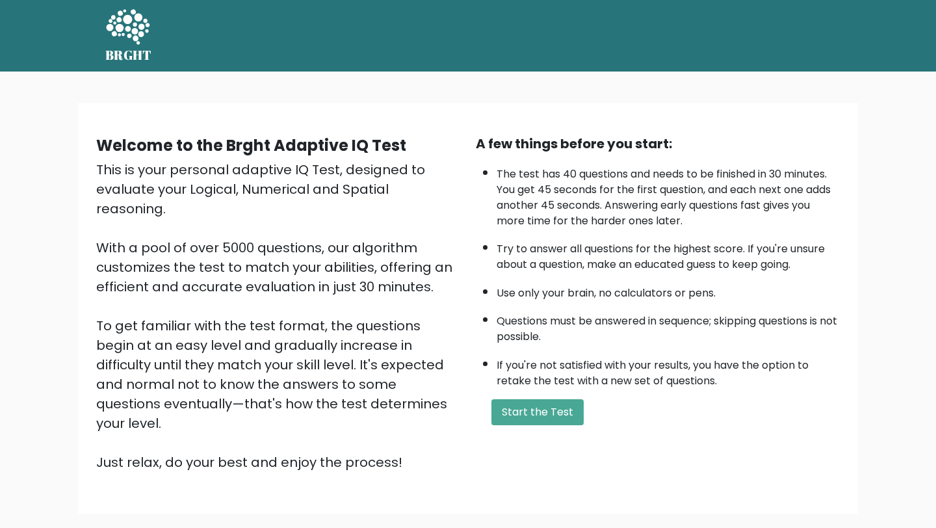 The image size is (936, 528). I want to click on h5: BRGHT, so click(129, 55).